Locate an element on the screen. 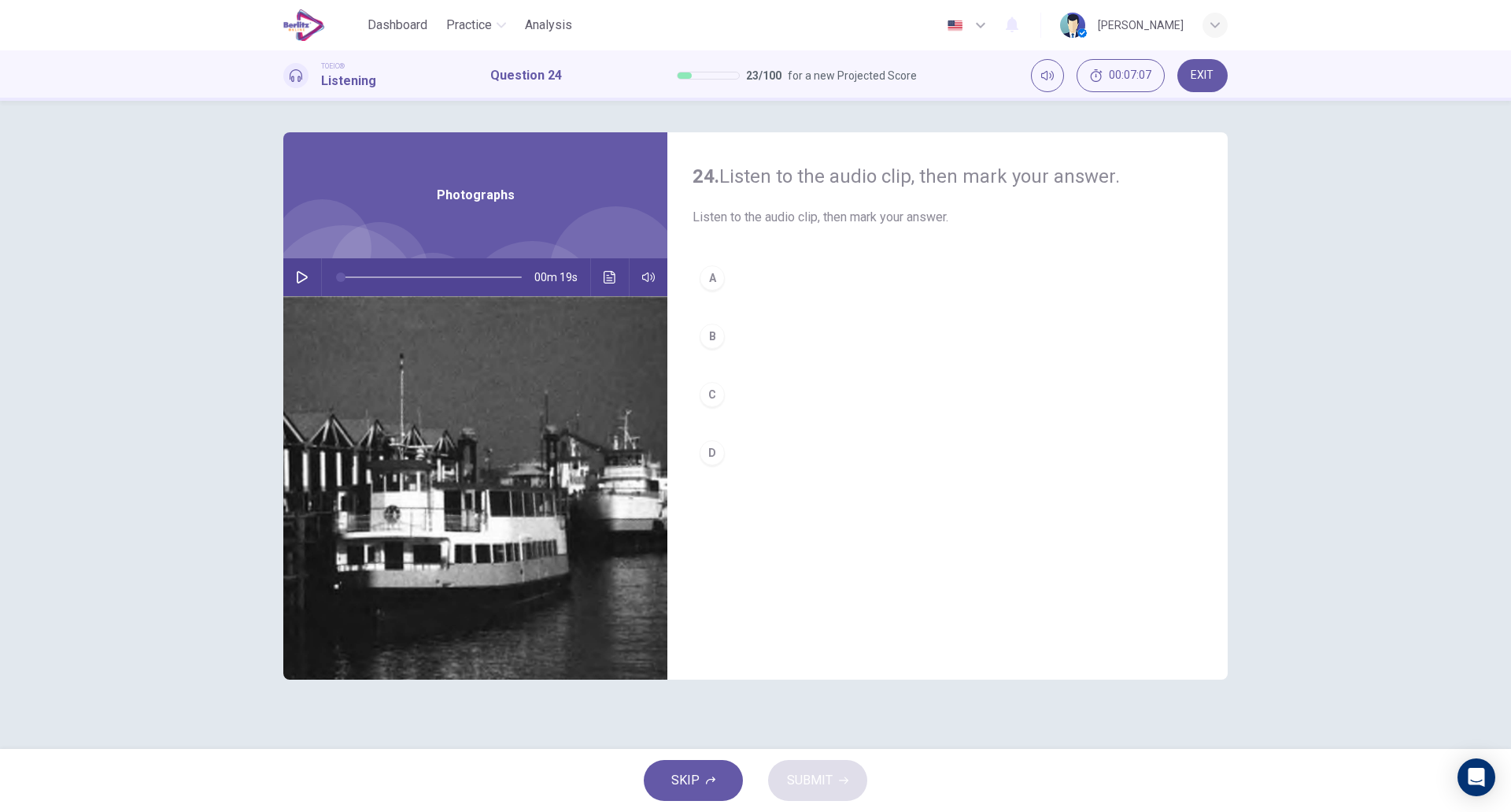  a: Dashboard is located at coordinates (398, 25).